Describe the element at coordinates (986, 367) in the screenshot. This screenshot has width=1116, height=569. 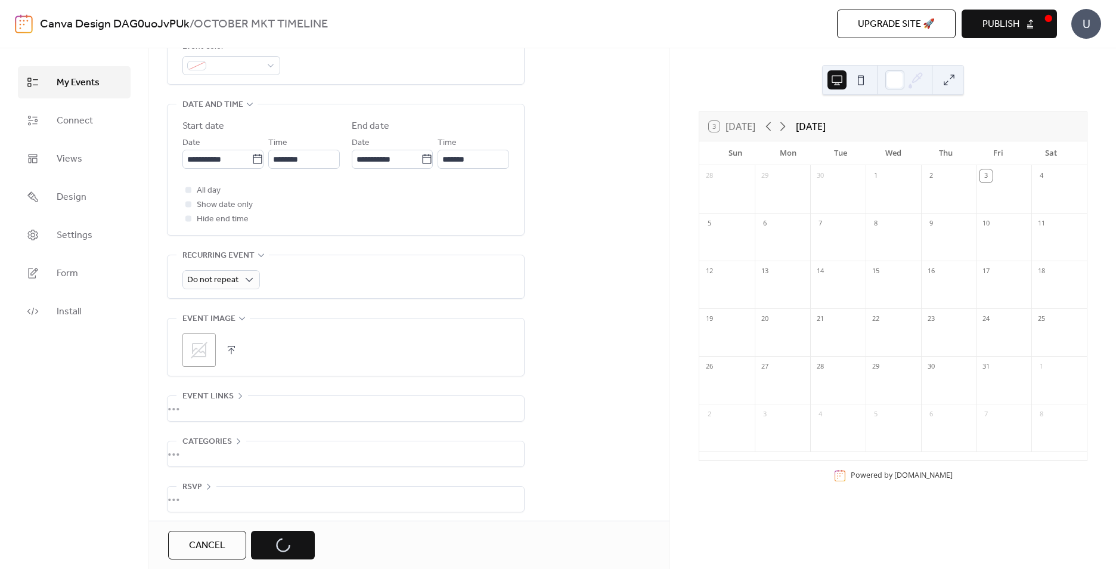
I see `div: 31` at that location.